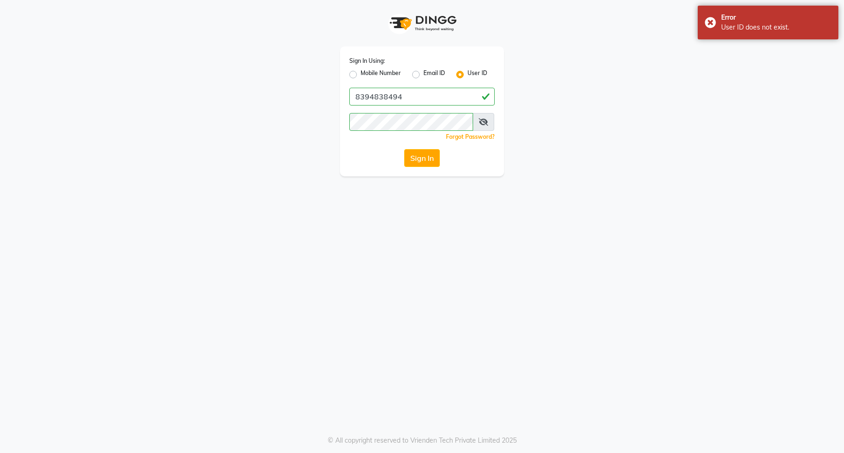 The image size is (844, 453). I want to click on label: Mobile Number, so click(381, 75).